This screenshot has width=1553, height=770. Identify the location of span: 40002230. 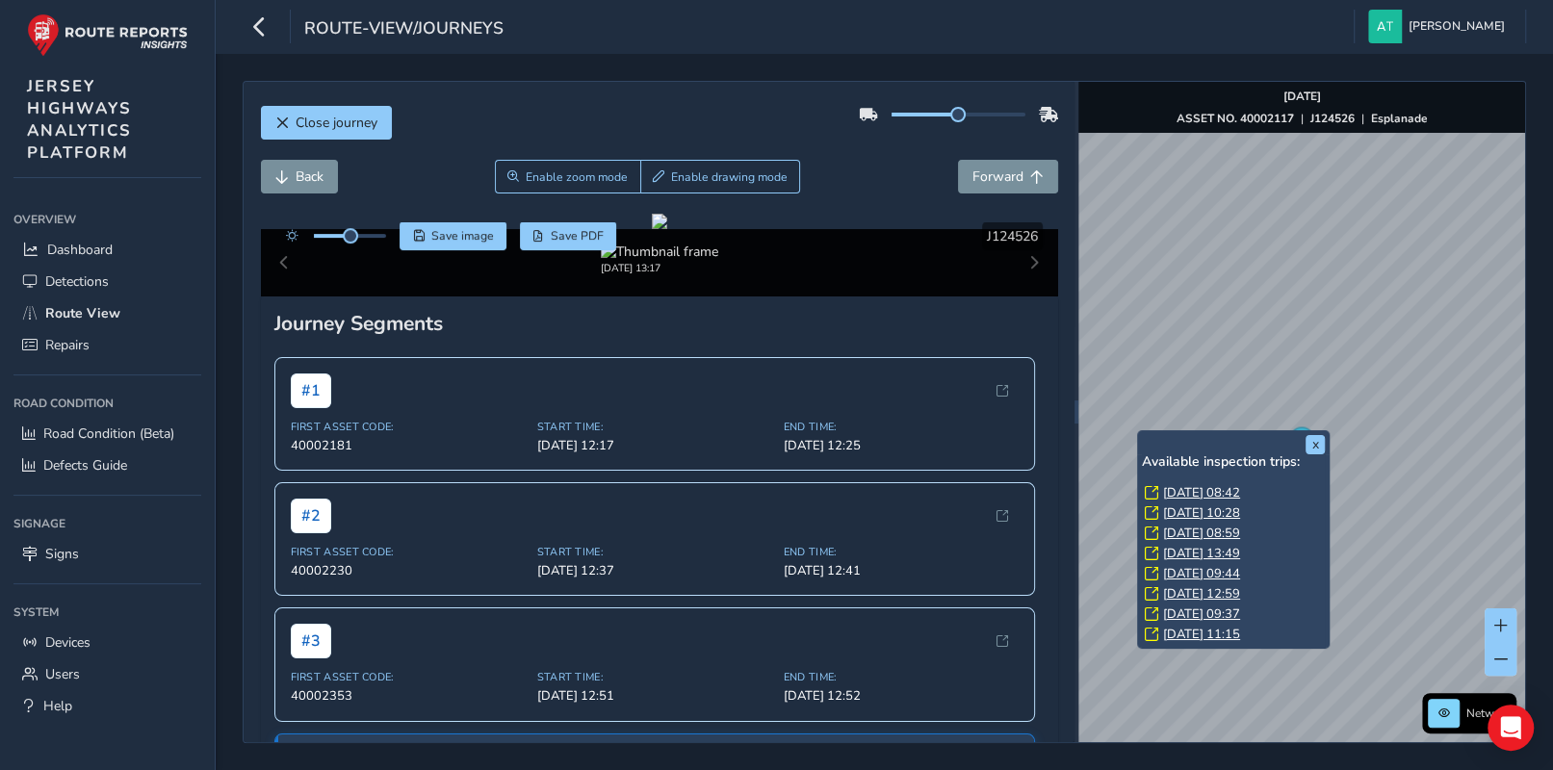
(408, 571).